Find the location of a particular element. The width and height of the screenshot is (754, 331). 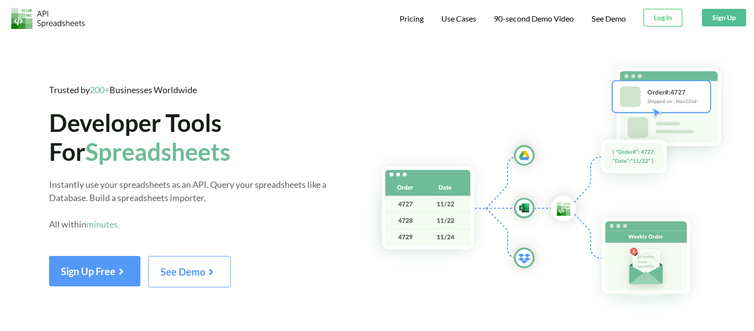

span: Spreadsheets is located at coordinates (158, 151).